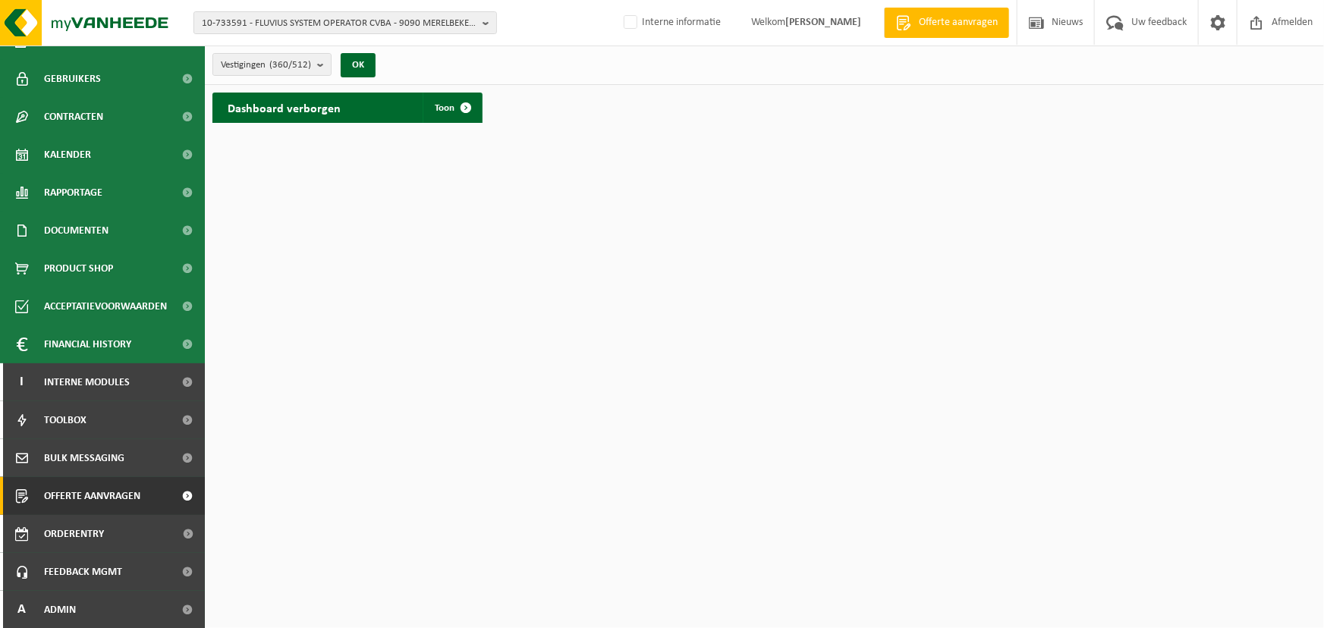  I want to click on span: Vestigingen, so click(266, 65).